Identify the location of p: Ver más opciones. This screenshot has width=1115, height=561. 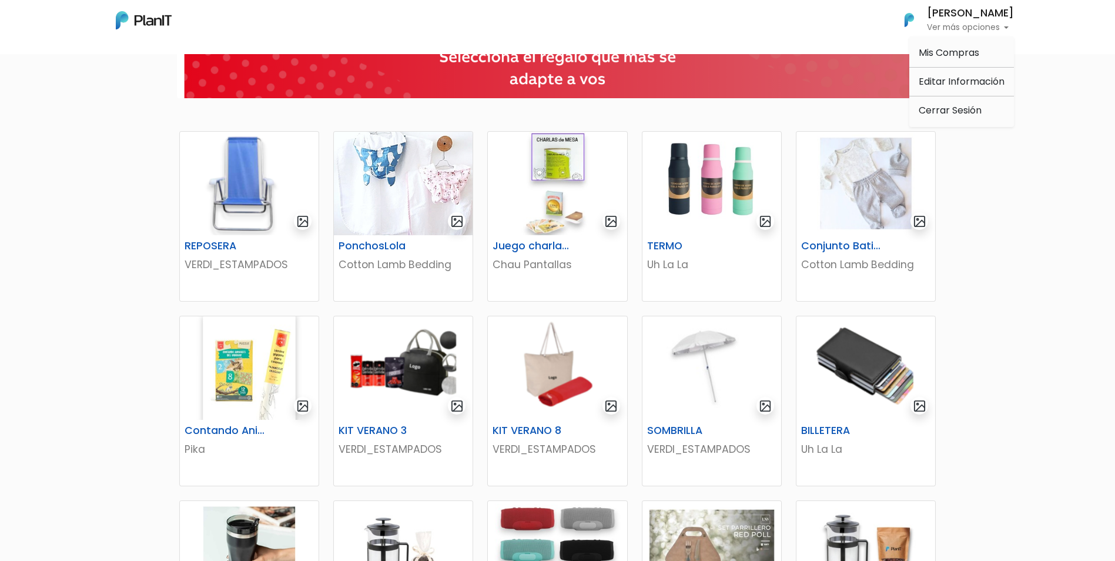
(970, 28).